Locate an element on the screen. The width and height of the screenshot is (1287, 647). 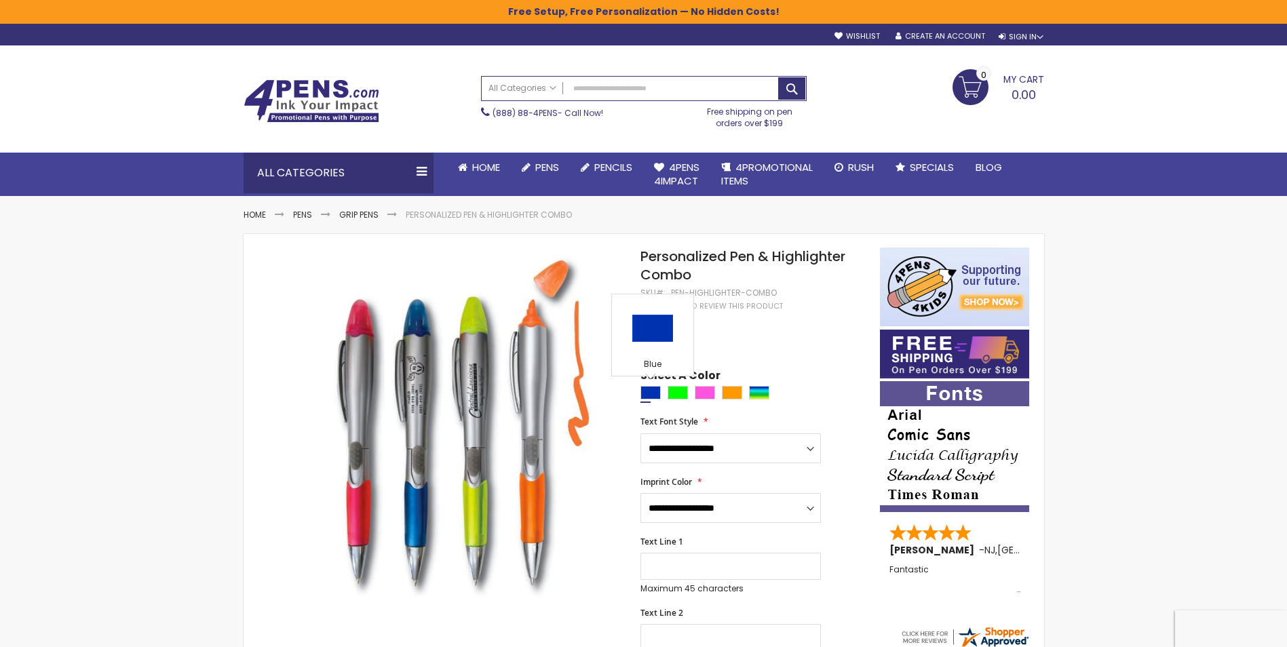
a: All Categories is located at coordinates (523, 88).